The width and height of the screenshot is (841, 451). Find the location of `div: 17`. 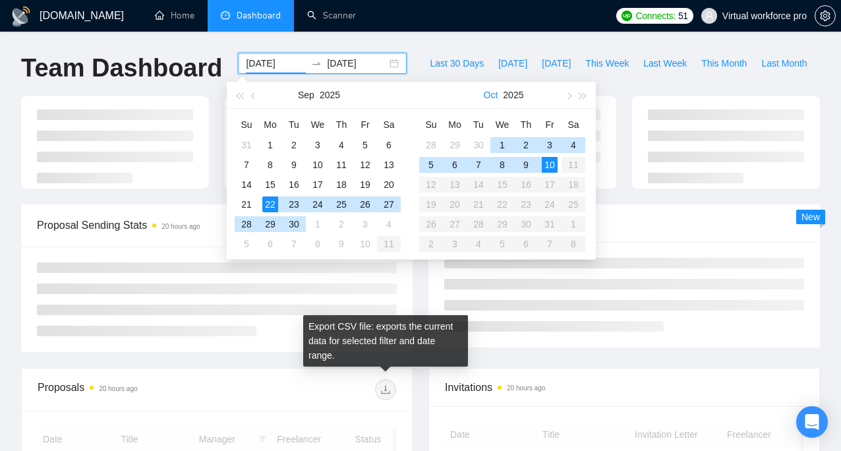

div: 17 is located at coordinates (318, 185).